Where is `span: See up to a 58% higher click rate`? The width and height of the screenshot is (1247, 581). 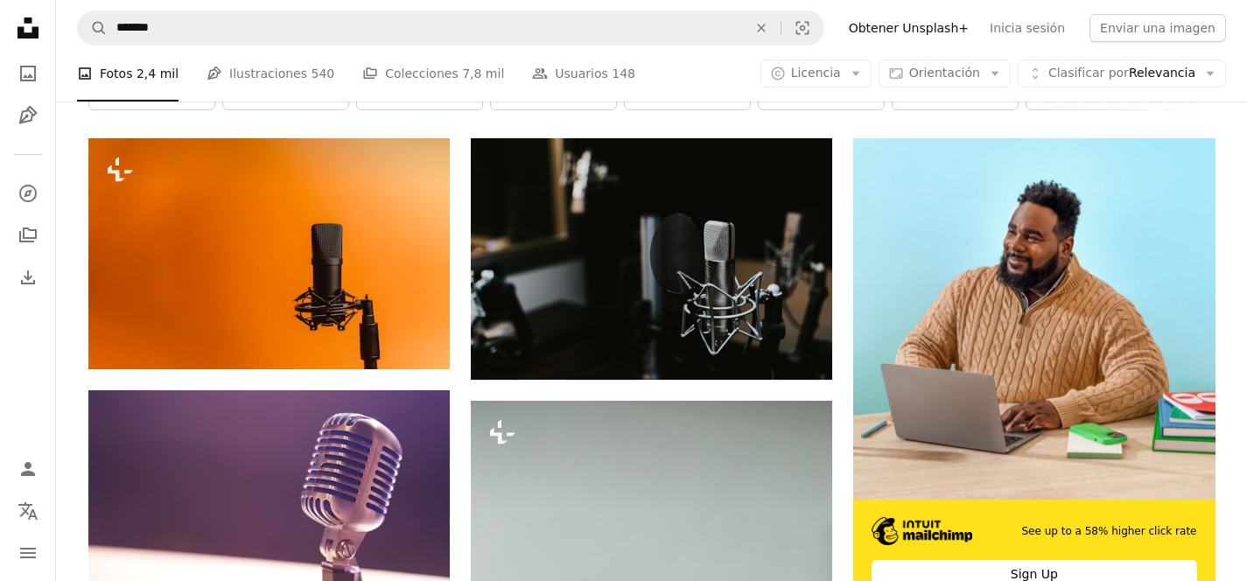 span: See up to a 58% higher click rate is located at coordinates (1108, 531).